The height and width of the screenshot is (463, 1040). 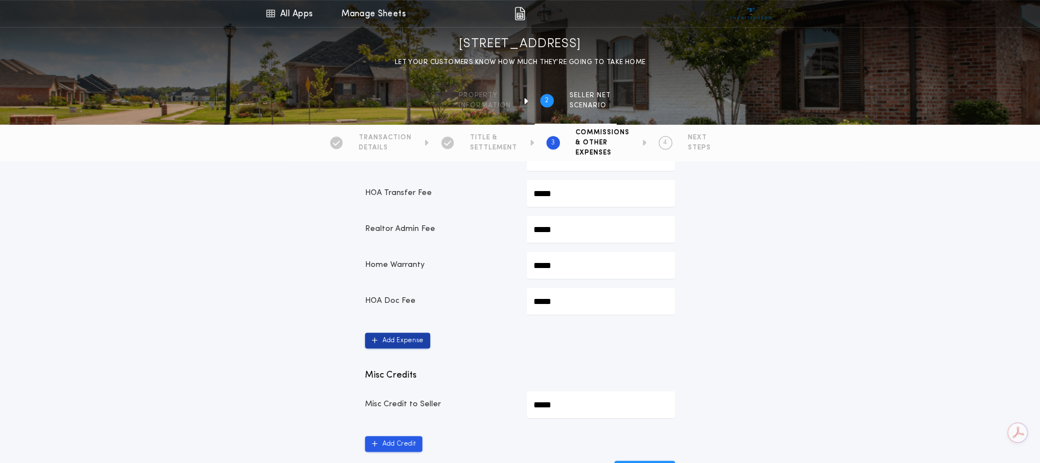 What do you see at coordinates (519, 13) in the screenshot?
I see `img: img` at bounding box center [519, 13].